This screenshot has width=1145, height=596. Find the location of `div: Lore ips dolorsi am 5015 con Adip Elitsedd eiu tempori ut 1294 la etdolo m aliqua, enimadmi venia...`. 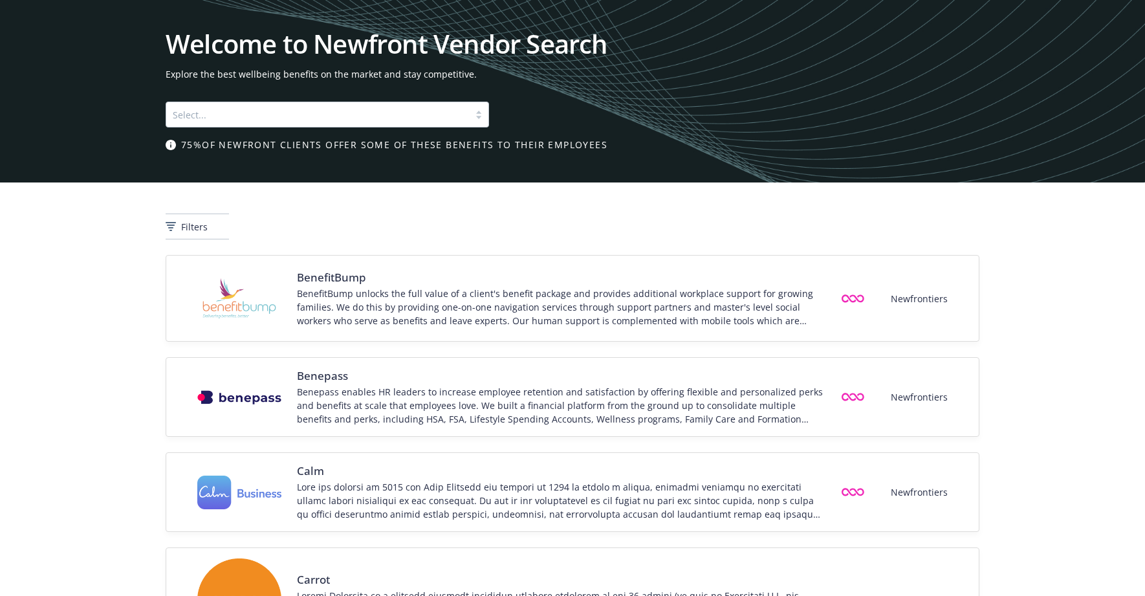

div: Lore ips dolorsi am 5015 con Adip Elitsedd eiu tempori ut 1294 la etdolo m aliqua, enimadmi venia... is located at coordinates (559, 500).